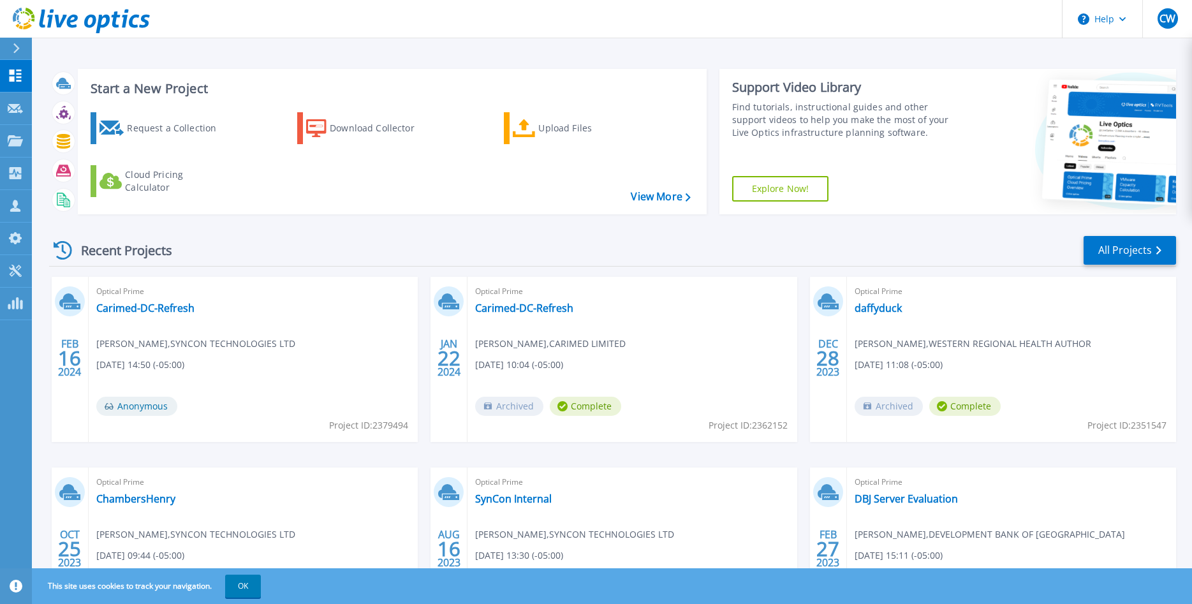 The width and height of the screenshot is (1192, 604). I want to click on span: Project ID: 2362152, so click(748, 426).